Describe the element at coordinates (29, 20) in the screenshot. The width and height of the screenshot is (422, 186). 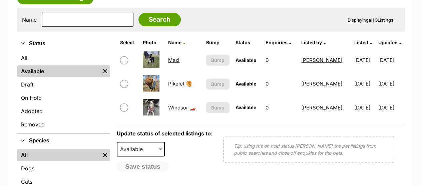
I see `label: Name` at that location.